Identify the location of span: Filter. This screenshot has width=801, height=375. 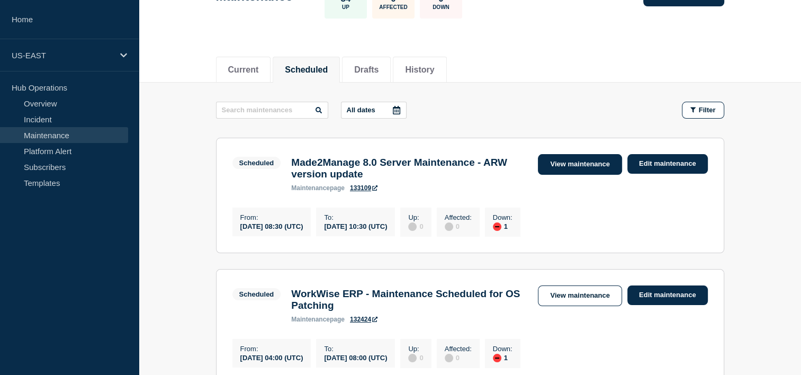
(707, 110).